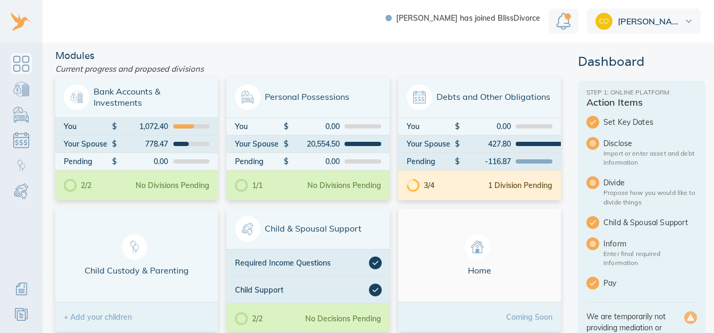  I want to click on a: Child Custody & Parenting, so click(21, 166).